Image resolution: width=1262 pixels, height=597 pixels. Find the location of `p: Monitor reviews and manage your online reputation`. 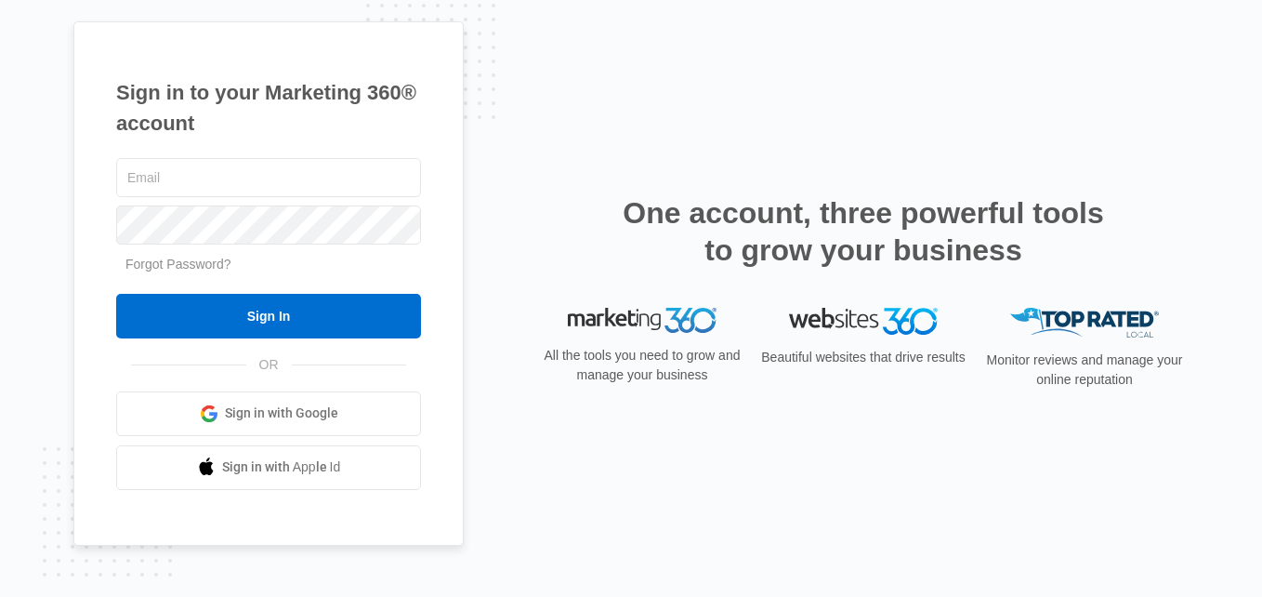

p: Monitor reviews and manage your online reputation is located at coordinates (1085, 370).